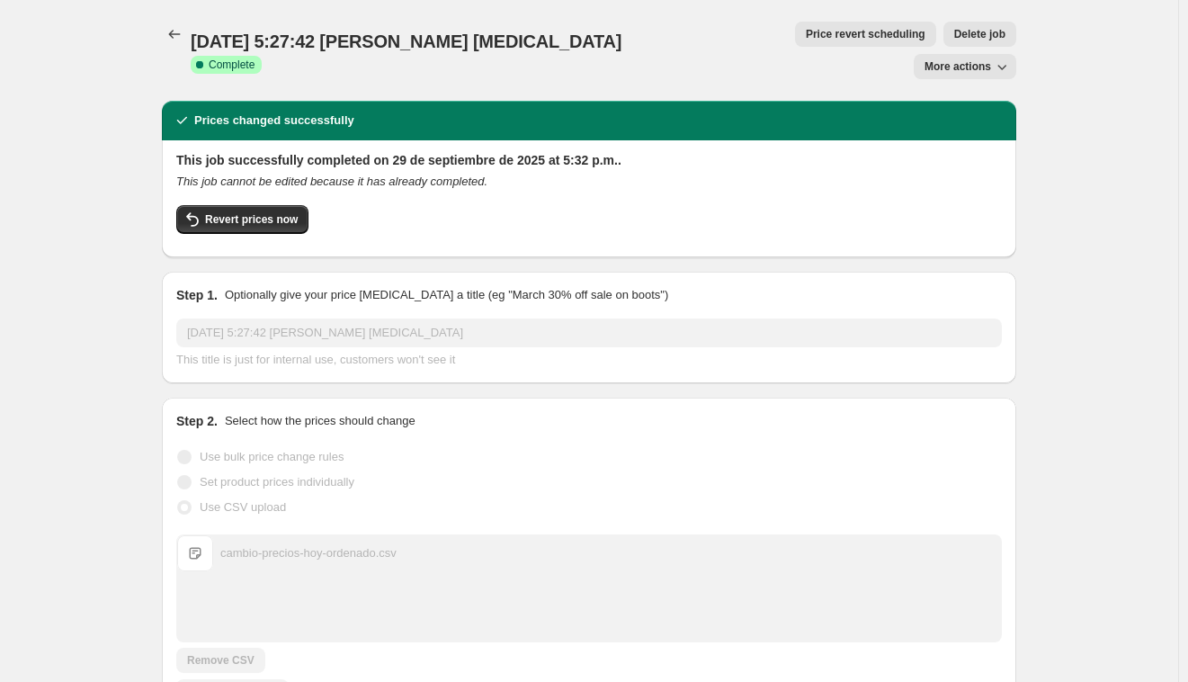  I want to click on button: More actions, so click(965, 67).